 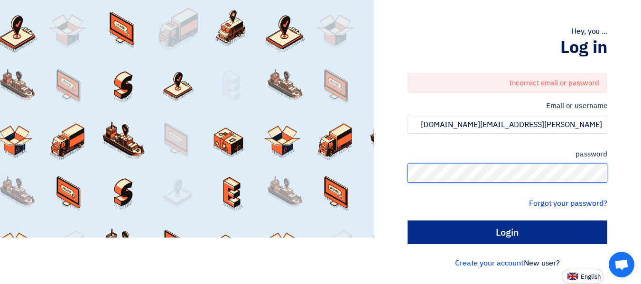 What do you see at coordinates (489, 263) in the screenshot?
I see `a: Create your account` at bounding box center [489, 263].